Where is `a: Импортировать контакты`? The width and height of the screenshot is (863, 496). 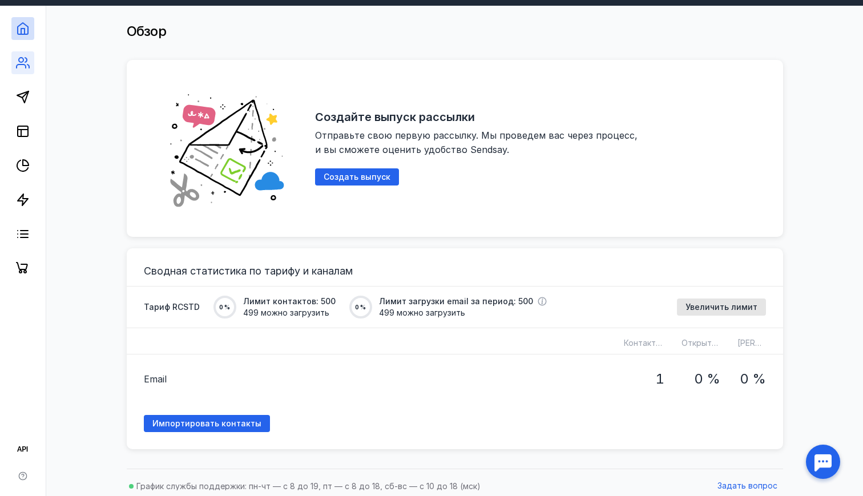 a: Импортировать контакты is located at coordinates (207, 424).